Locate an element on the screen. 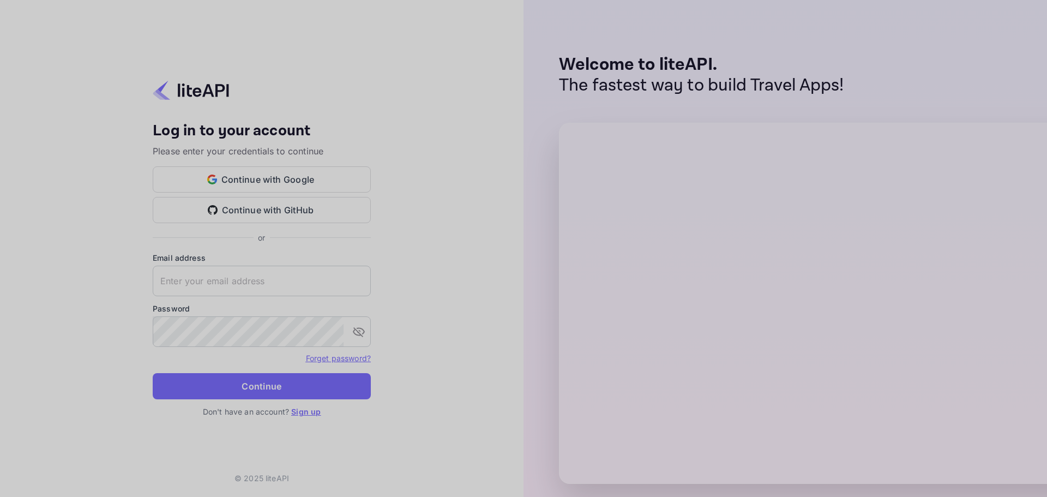 This screenshot has width=1047, height=497. a: Sign up is located at coordinates (306, 411).